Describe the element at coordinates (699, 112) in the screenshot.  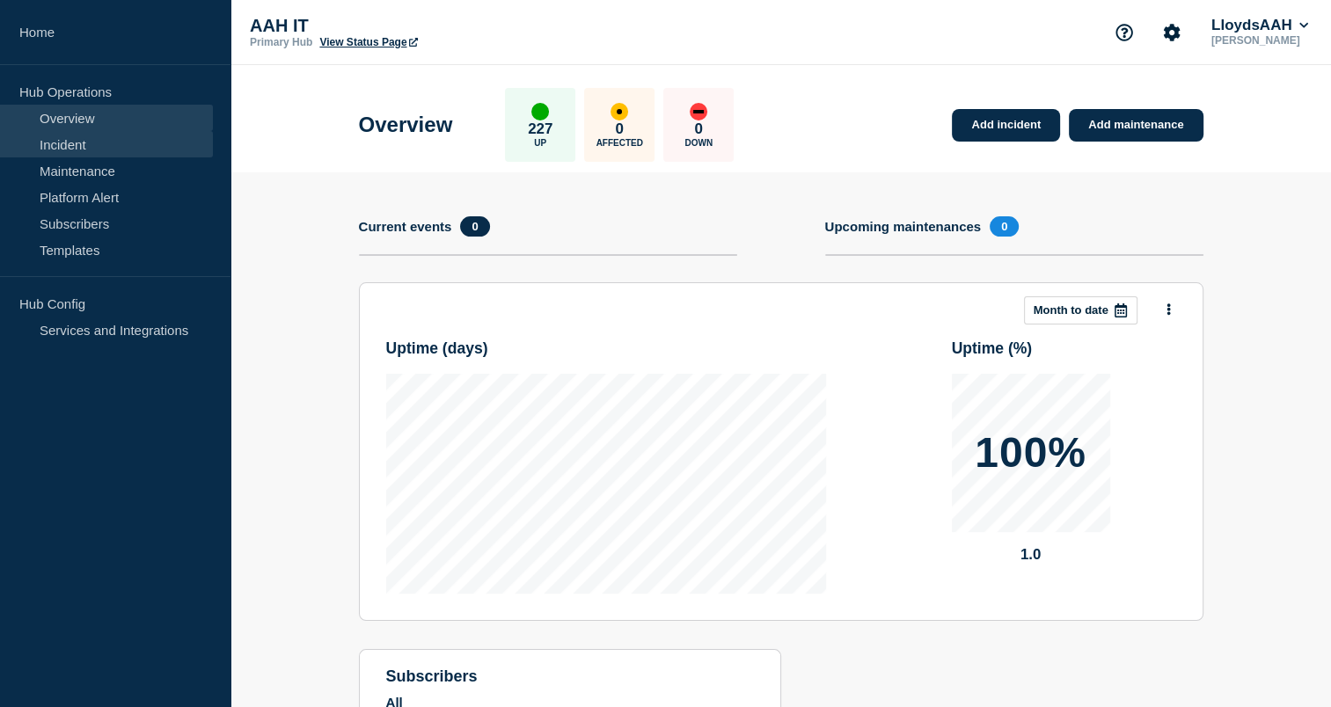
I see `div: down` at that location.